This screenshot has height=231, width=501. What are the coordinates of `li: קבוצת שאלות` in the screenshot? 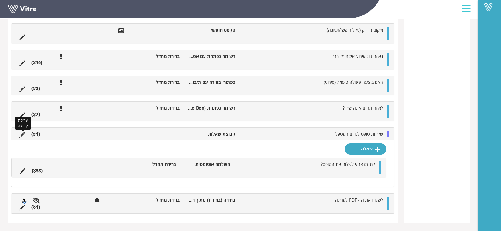 It's located at (210, 134).